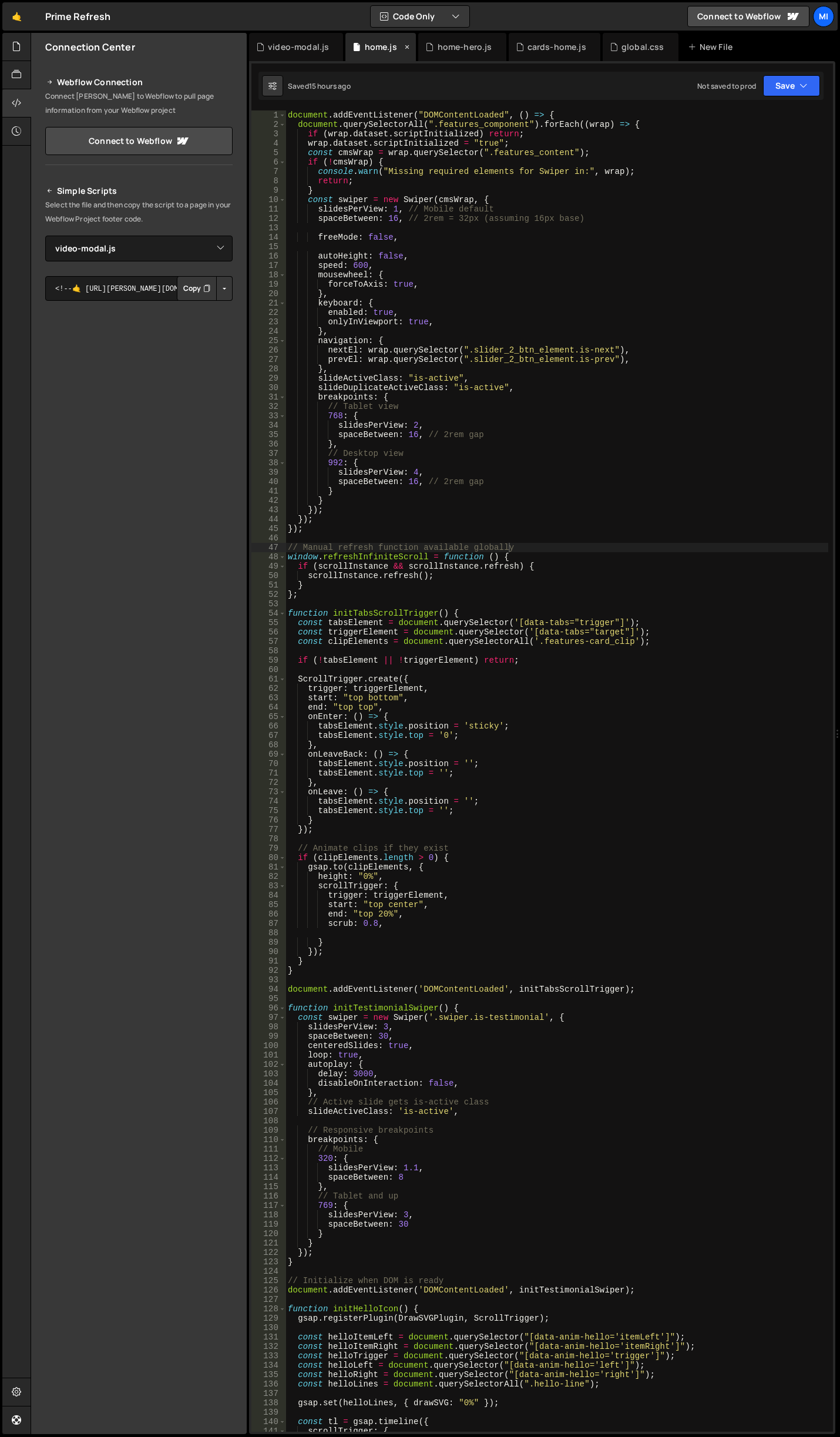 The width and height of the screenshot is (840, 1437). I want to click on div: 98, so click(268, 1027).